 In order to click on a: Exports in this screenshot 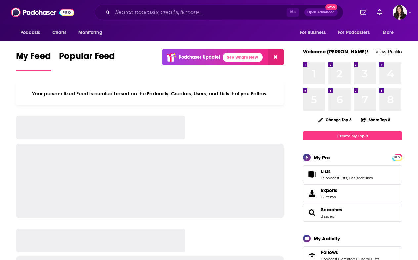, I will do `click(353, 193)`.